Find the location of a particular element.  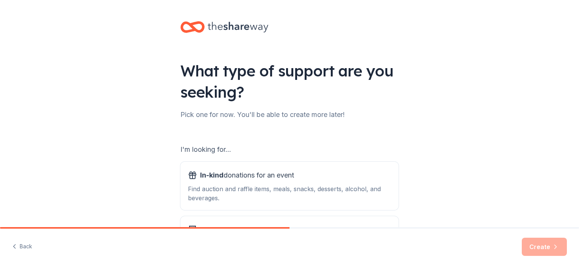

div: Find auction and raffle items, meals, snacks, desserts, alcohol, and beverages. is located at coordinates (289, 194).